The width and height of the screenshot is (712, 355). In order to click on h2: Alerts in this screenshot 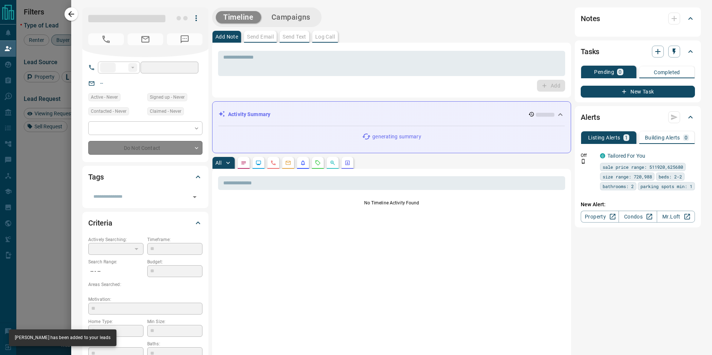, I will do `click(591, 117)`.